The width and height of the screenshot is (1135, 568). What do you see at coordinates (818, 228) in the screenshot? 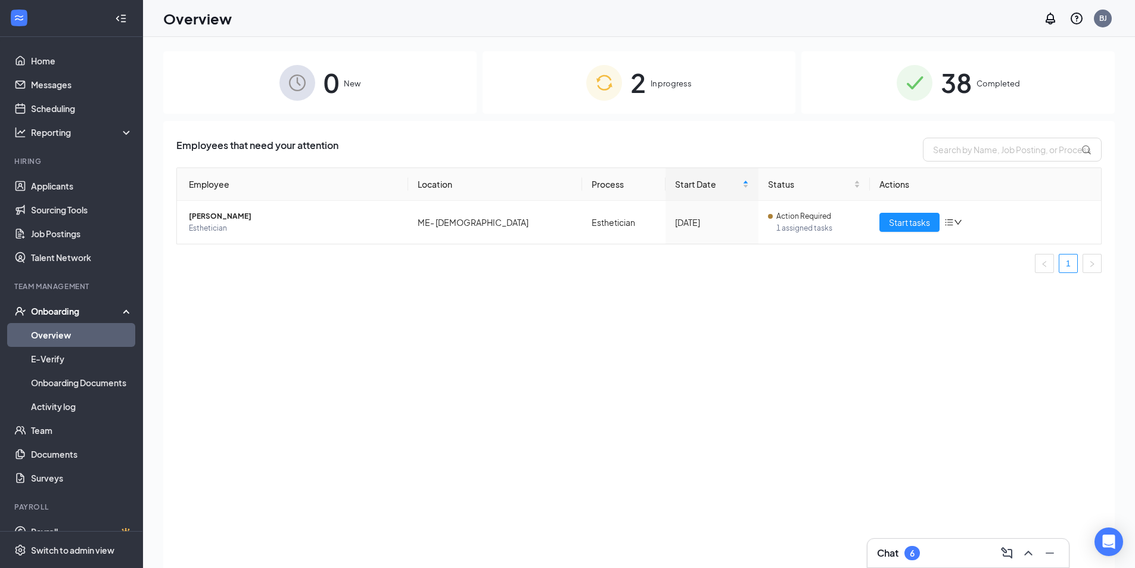
I see `span: 1 assigned tasks` at bounding box center [818, 228].